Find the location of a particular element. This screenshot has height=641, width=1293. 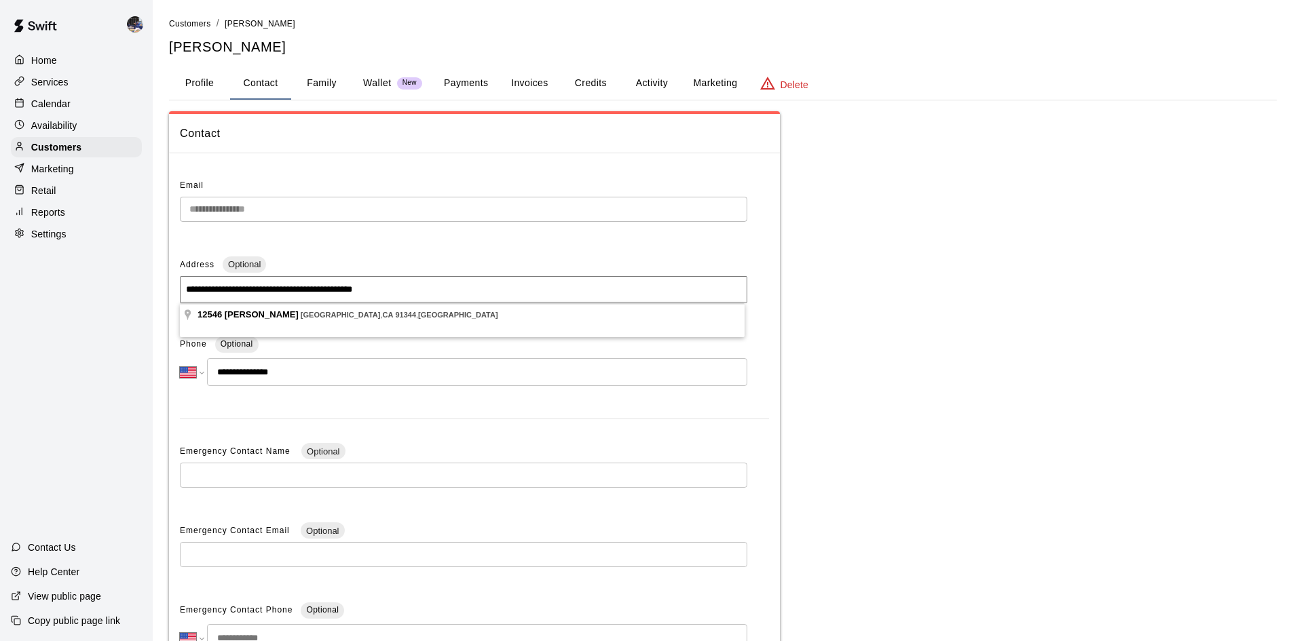

span: Emergency Contact Phone is located at coordinates (236, 611).